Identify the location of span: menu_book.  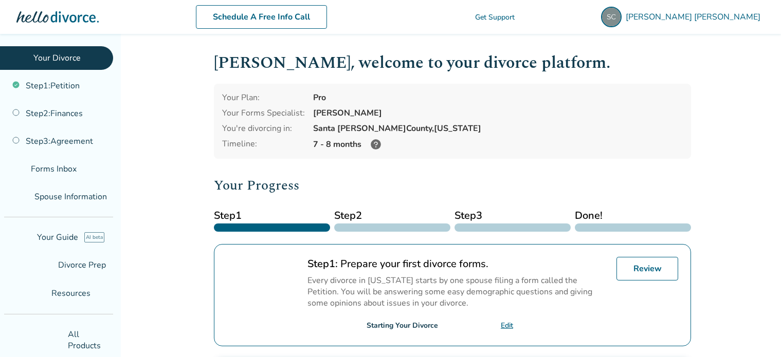
(26, 294).